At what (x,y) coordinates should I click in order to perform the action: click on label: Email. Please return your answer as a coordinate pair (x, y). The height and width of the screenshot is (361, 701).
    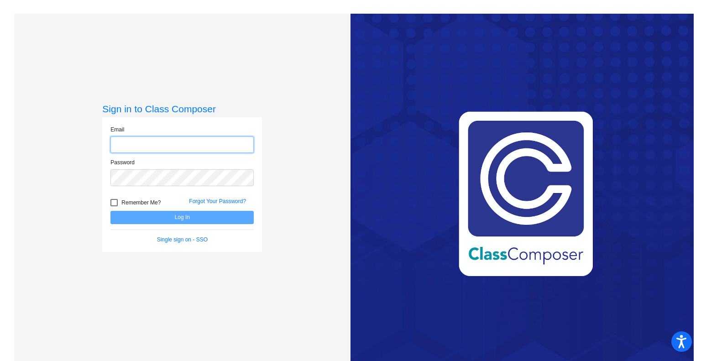
    Looking at the image, I should click on (117, 130).